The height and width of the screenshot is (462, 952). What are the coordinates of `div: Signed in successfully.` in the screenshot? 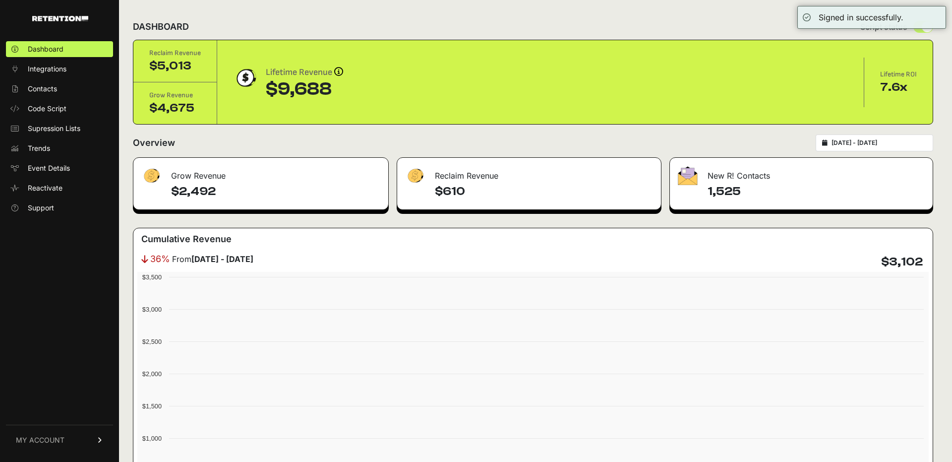 It's located at (861, 17).